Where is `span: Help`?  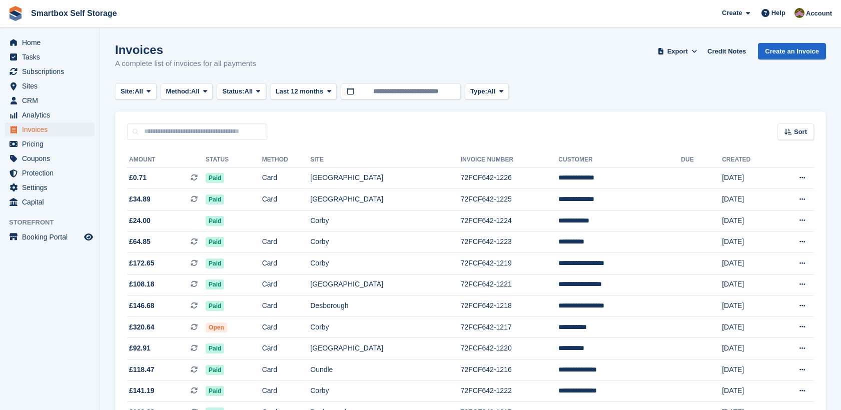 span: Help is located at coordinates (779, 13).